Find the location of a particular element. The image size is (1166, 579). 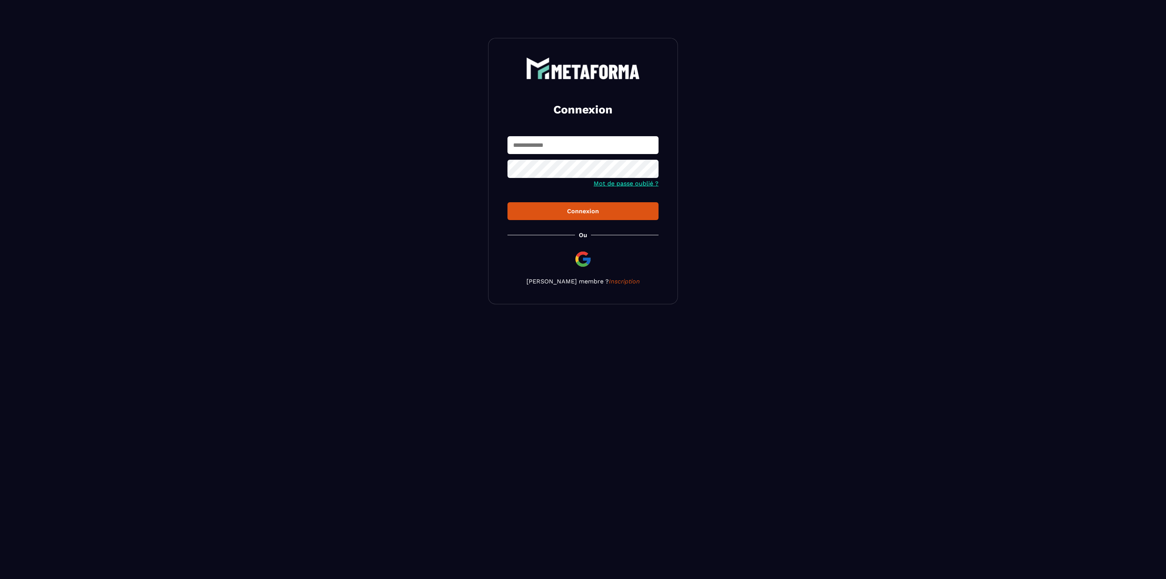

a: Inscription is located at coordinates (625, 281).